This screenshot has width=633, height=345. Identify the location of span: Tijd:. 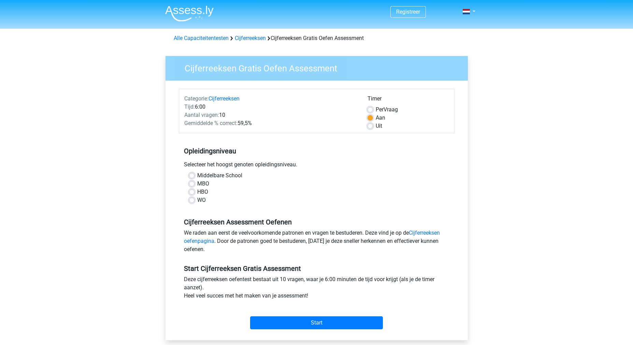
(189, 106).